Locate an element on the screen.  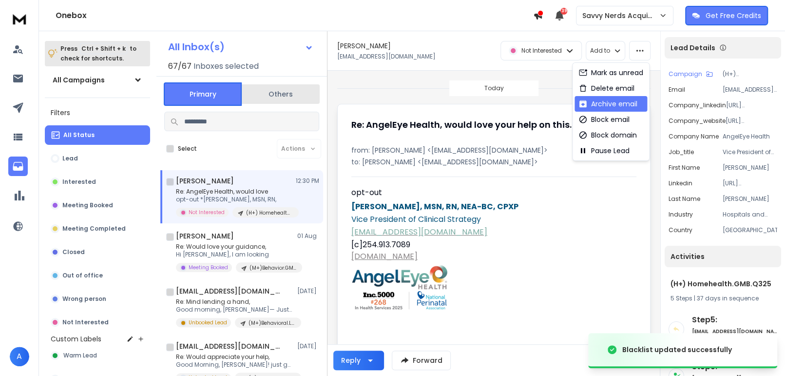
p: Out of office is located at coordinates (82, 275).